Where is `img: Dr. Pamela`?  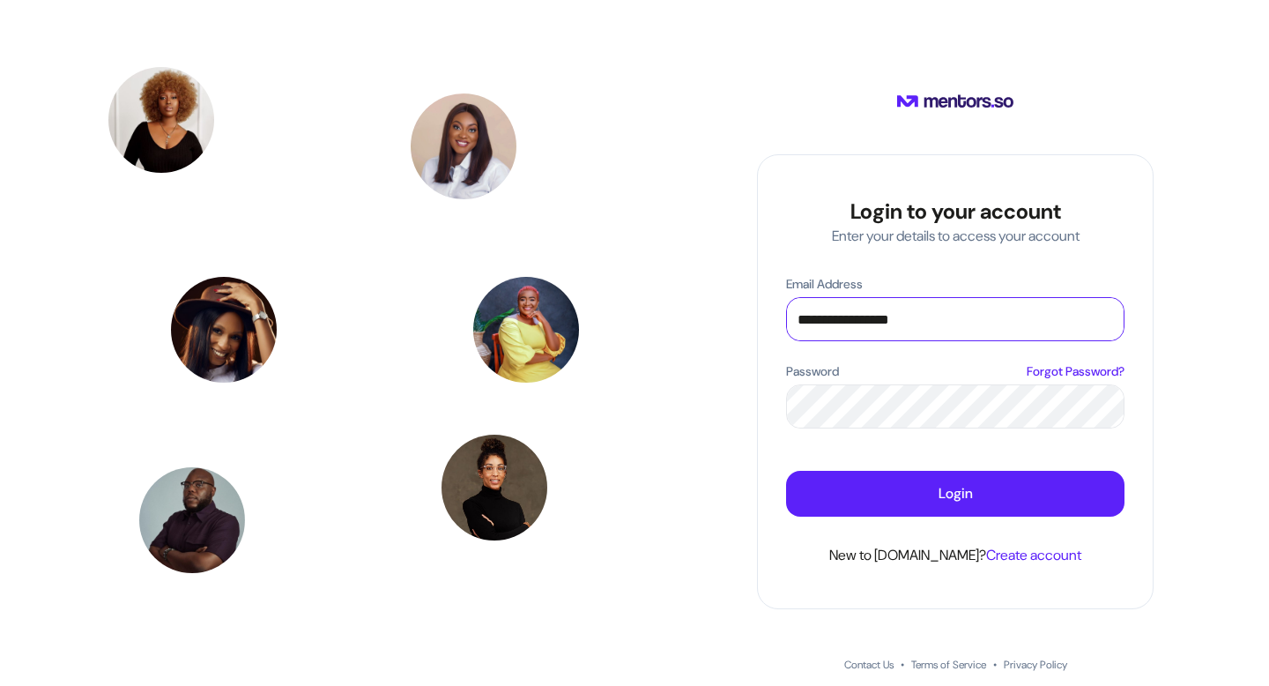
img: Dr. Pamela is located at coordinates (526, 330).